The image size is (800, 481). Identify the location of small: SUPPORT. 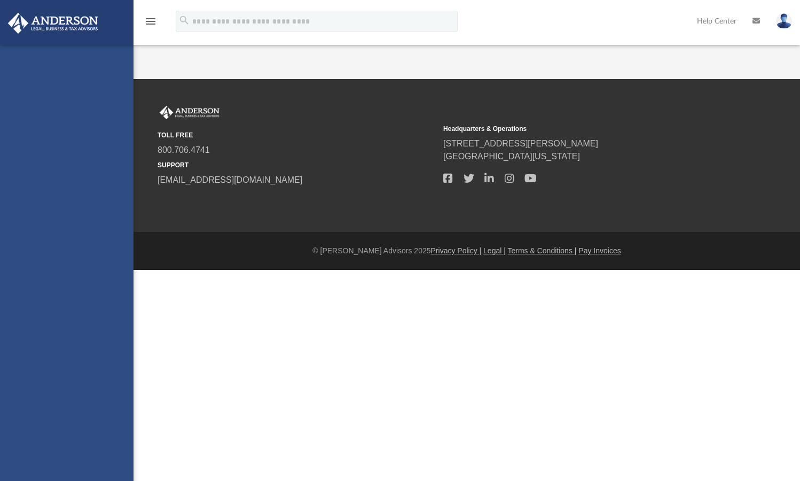
(296, 165).